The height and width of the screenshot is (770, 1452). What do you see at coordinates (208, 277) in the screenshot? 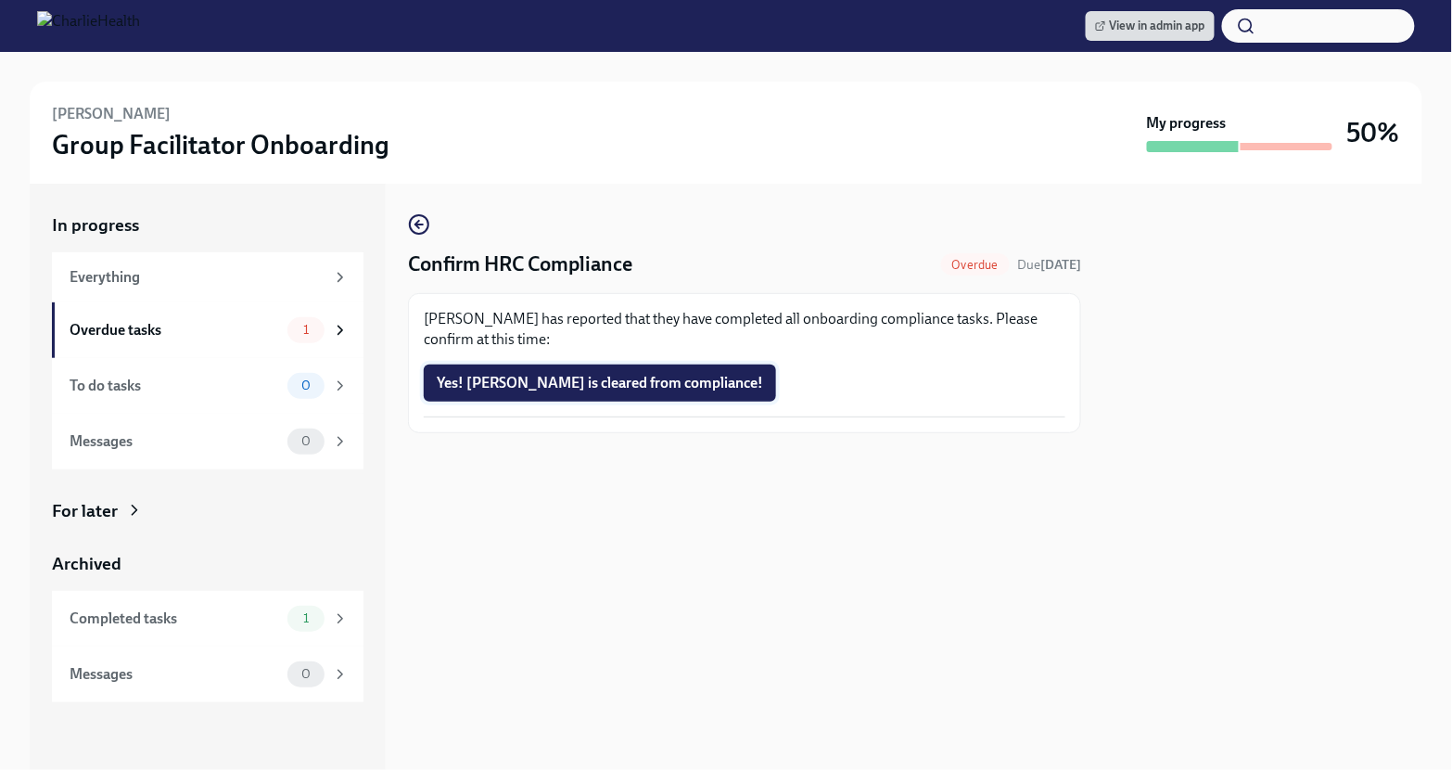
I see `a: Everything` at bounding box center [208, 277].